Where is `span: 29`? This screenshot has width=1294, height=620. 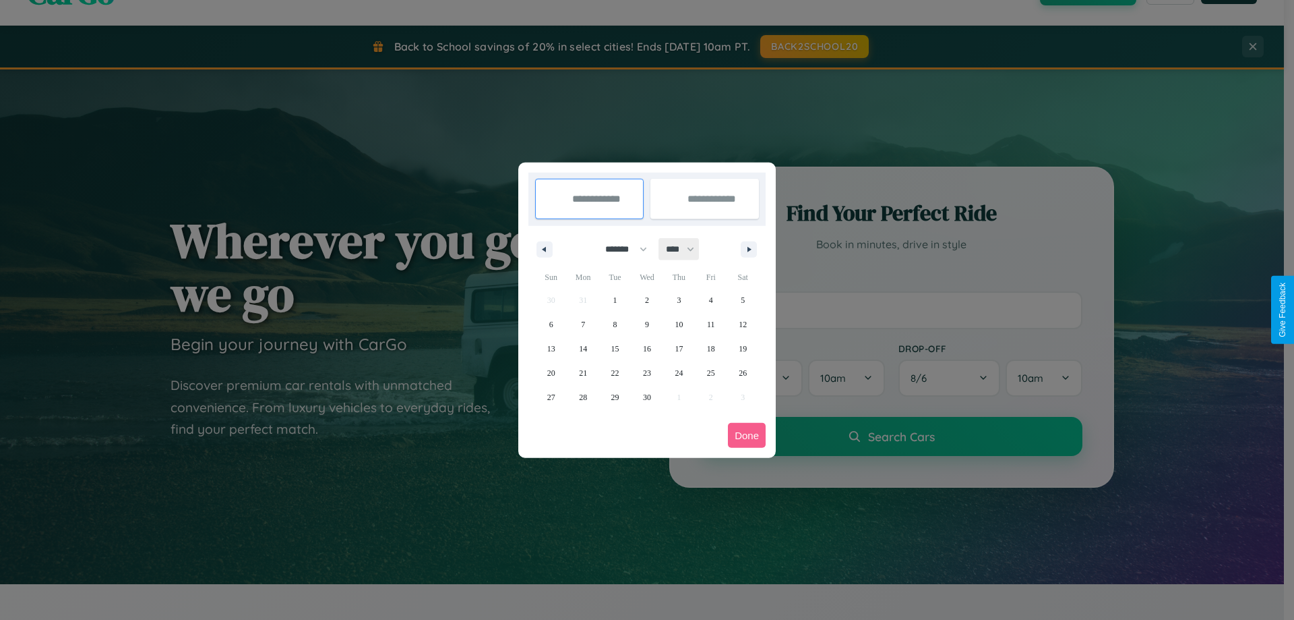
span: 29 is located at coordinates (615, 397).